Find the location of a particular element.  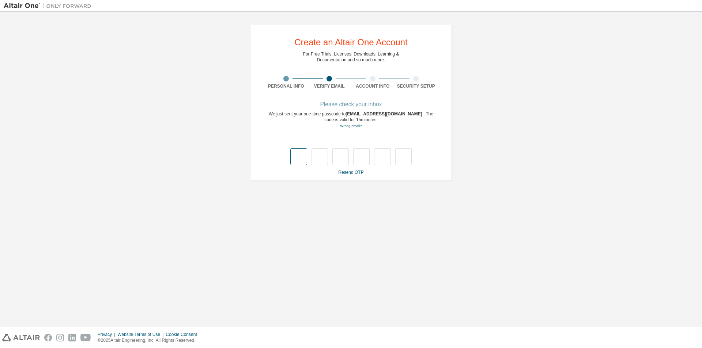

img: Altair One is located at coordinates (49, 6).